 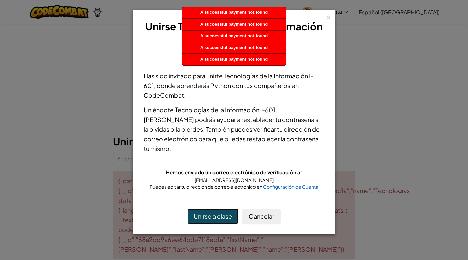 I want to click on span: podrás ayudar a restablecer tu contraseña si la olvidas o la pierdes. También puedes verificar tu..., so click(x=232, y=134).